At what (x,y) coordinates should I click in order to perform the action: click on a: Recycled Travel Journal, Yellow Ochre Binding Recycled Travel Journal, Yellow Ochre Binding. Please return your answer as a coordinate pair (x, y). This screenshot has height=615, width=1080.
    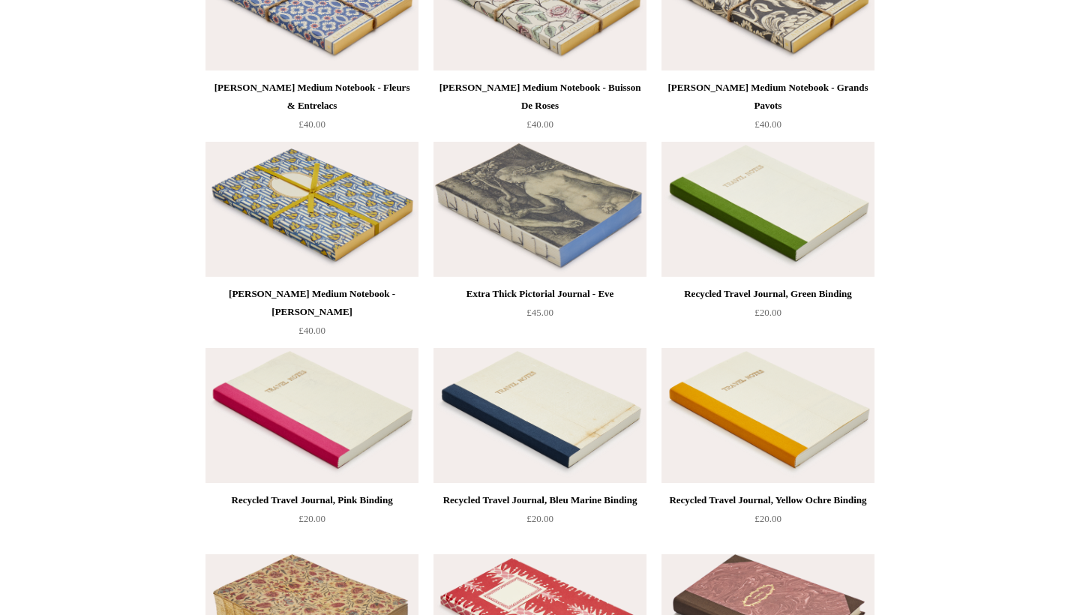
    Looking at the image, I should click on (768, 416).